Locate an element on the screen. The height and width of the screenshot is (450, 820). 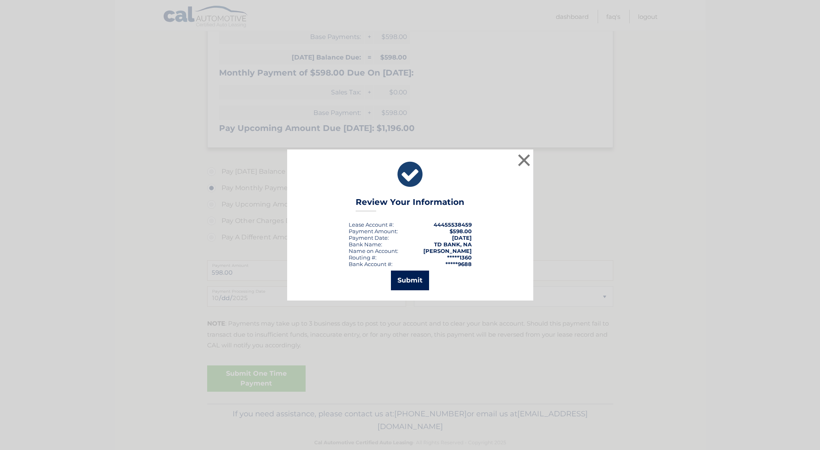
div: Bank Account #: is located at coordinates (370, 264).